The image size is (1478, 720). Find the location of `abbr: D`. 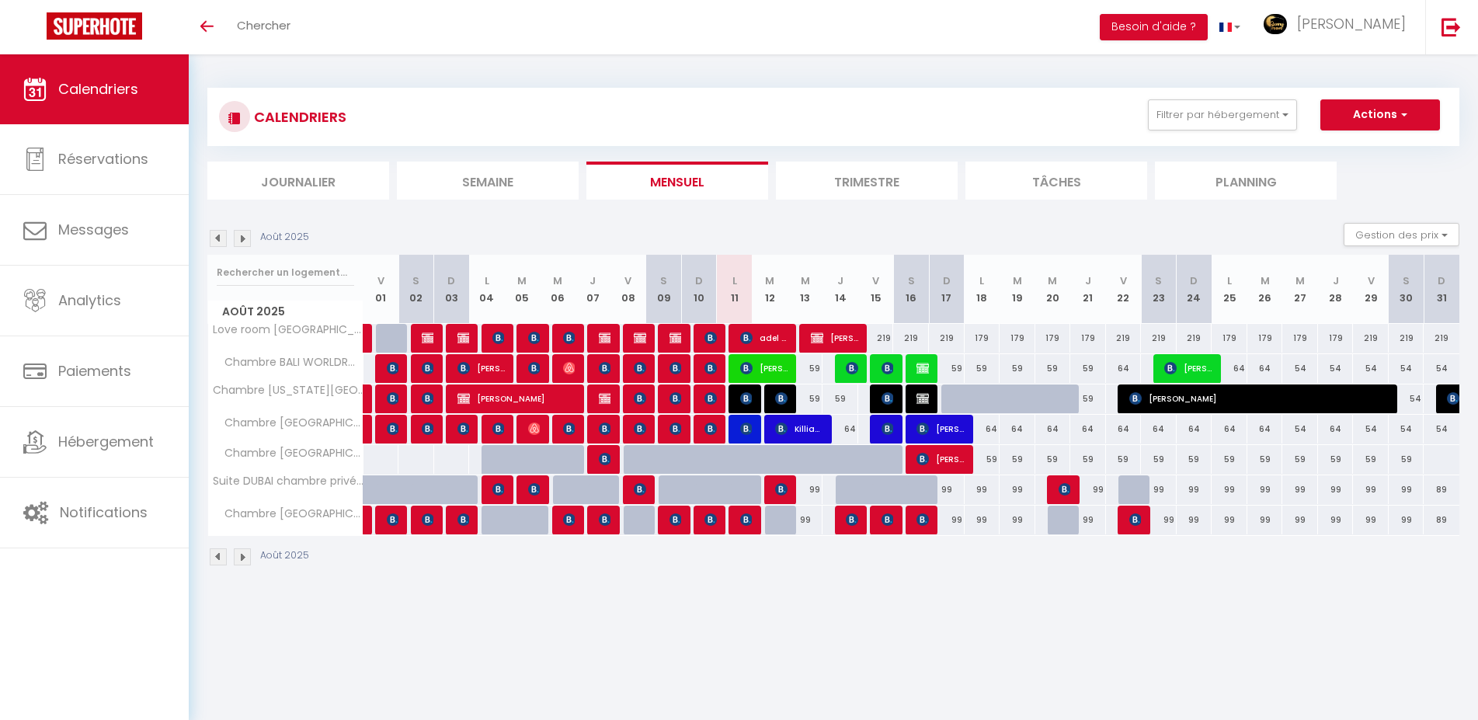

abbr: D is located at coordinates (1442, 280).